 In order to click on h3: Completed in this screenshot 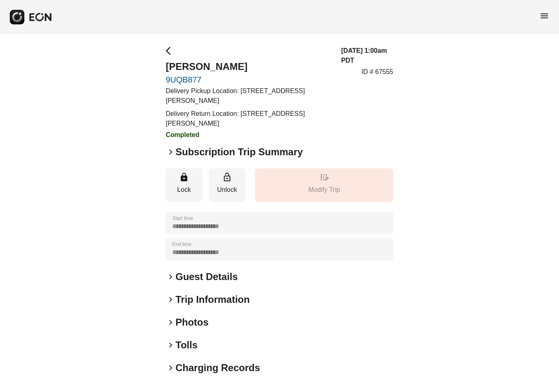, I will do `click(249, 135)`.